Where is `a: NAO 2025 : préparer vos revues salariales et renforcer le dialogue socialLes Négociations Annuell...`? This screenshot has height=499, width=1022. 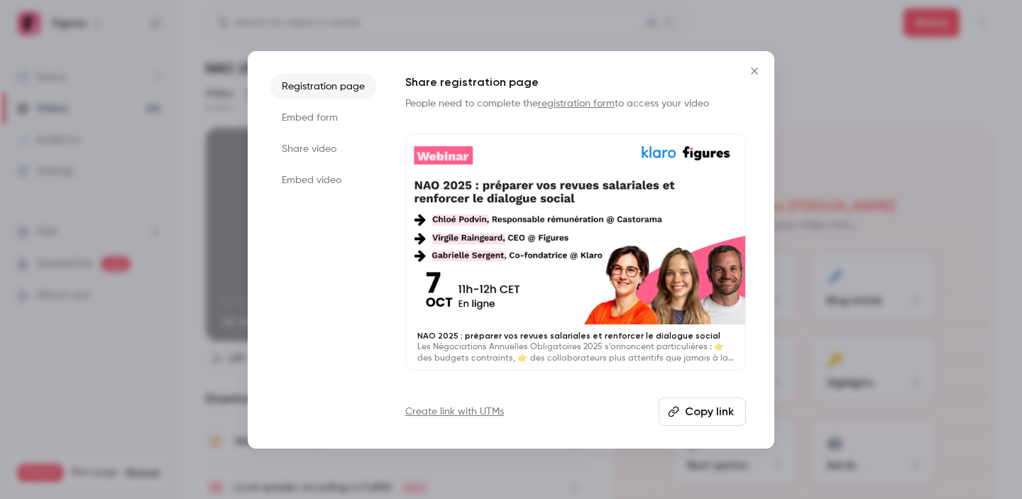
a: NAO 2025 : préparer vos revues salariales et renforcer le dialogue socialLes Négociations Annuell... is located at coordinates (575, 252).